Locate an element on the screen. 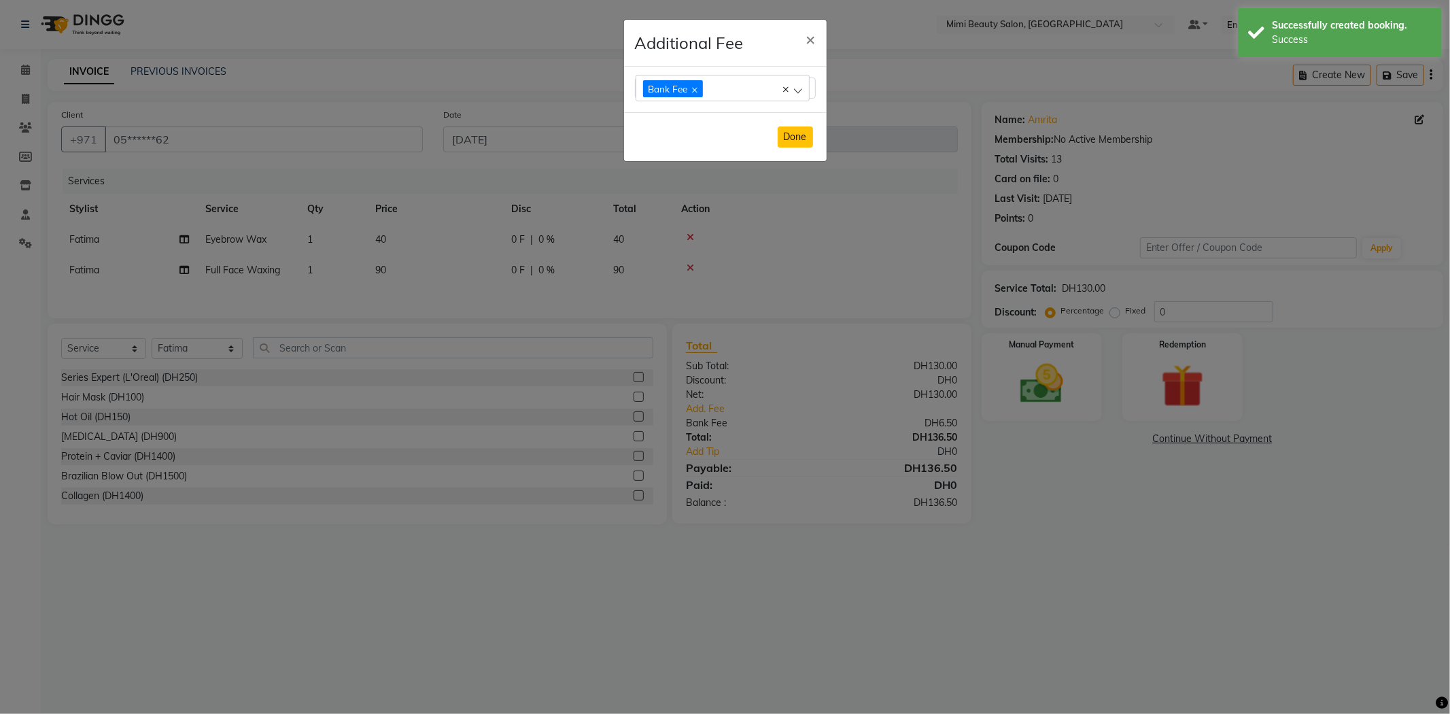 The width and height of the screenshot is (1450, 714). h4: Additional Fee is located at coordinates (689, 43).